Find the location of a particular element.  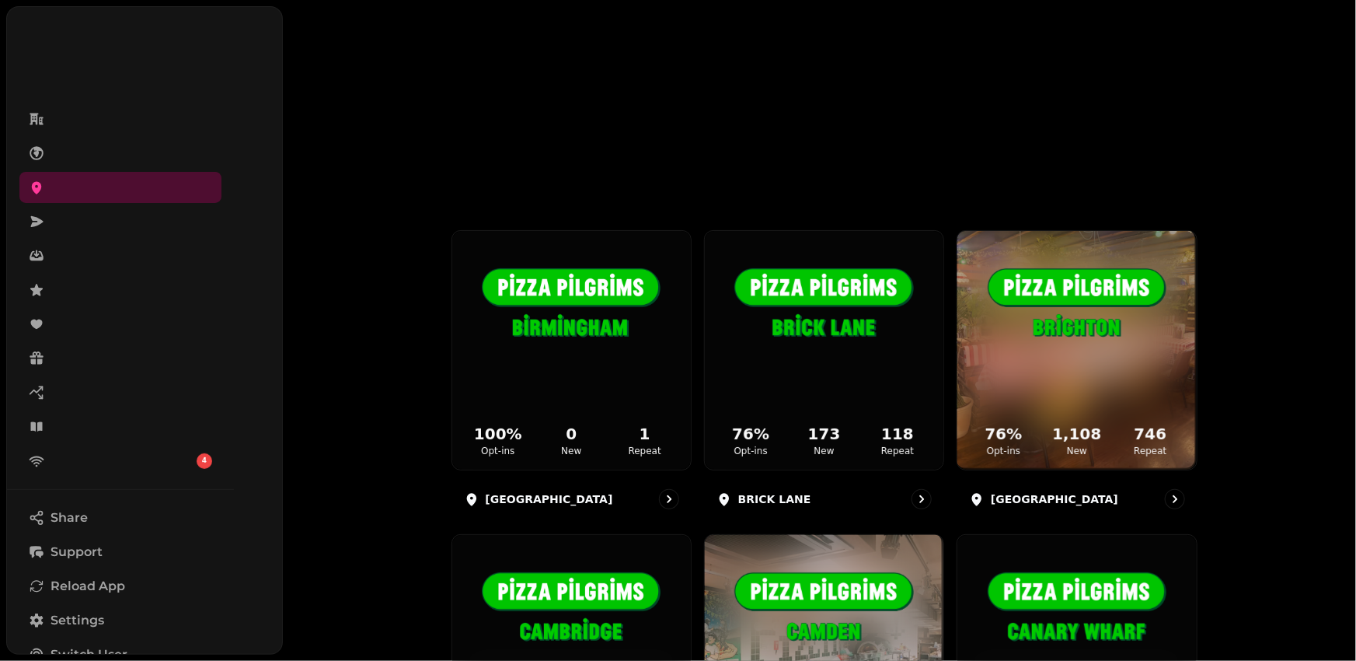

button: Reload App is located at coordinates (120, 586).